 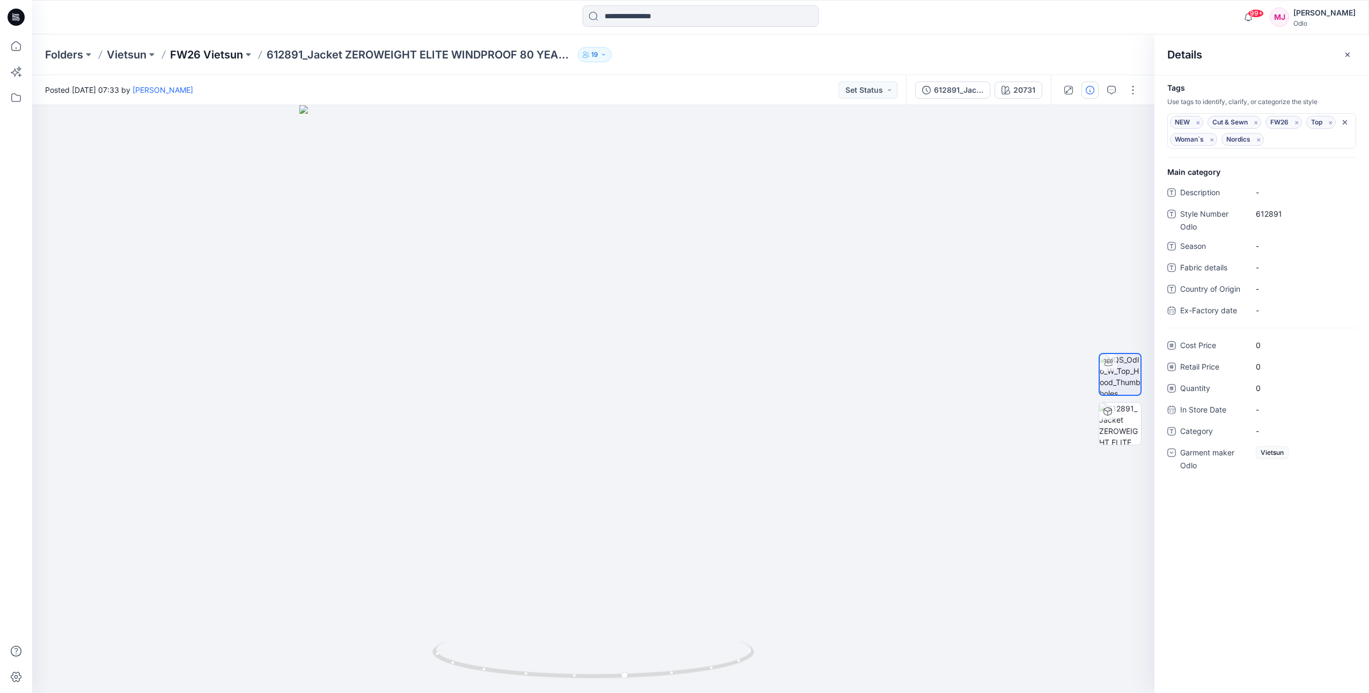 I want to click on div: Odlo, so click(x=1325, y=23).